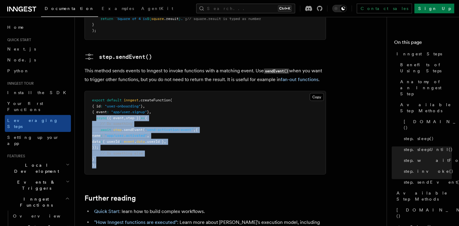  I want to click on span: Quick start, so click(18, 40).